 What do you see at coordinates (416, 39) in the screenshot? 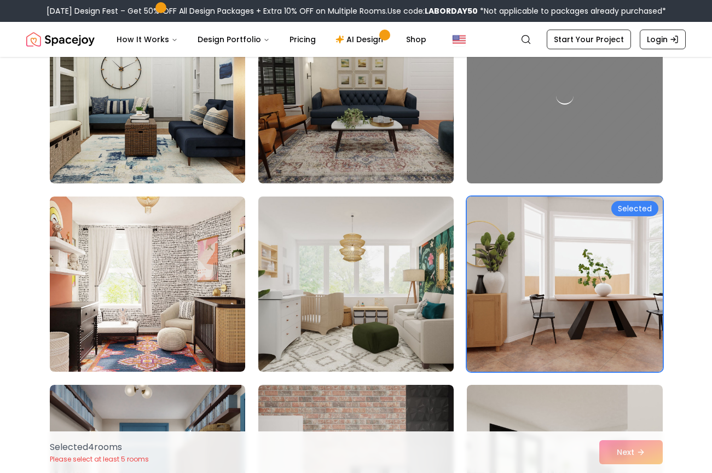
I see `a: Shop` at bounding box center [416, 39].